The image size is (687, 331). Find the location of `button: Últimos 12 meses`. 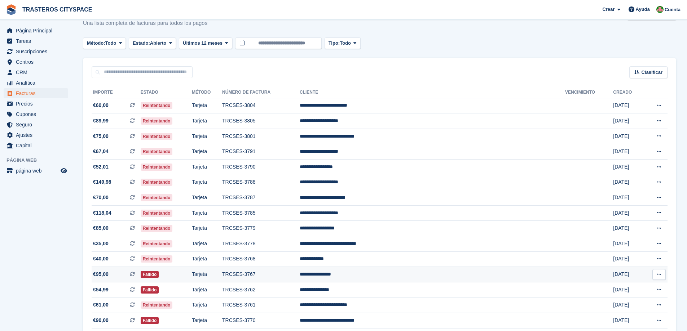

button: Últimos 12 meses is located at coordinates (206, 43).